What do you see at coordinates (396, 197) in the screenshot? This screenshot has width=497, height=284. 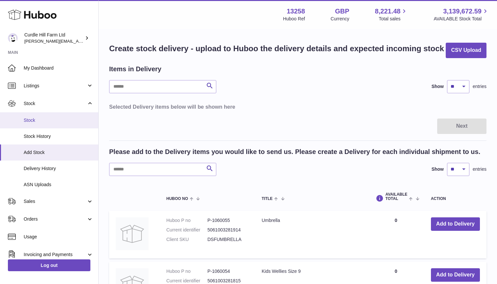 I see `span: AVAILABLE Total` at bounding box center [396, 197].